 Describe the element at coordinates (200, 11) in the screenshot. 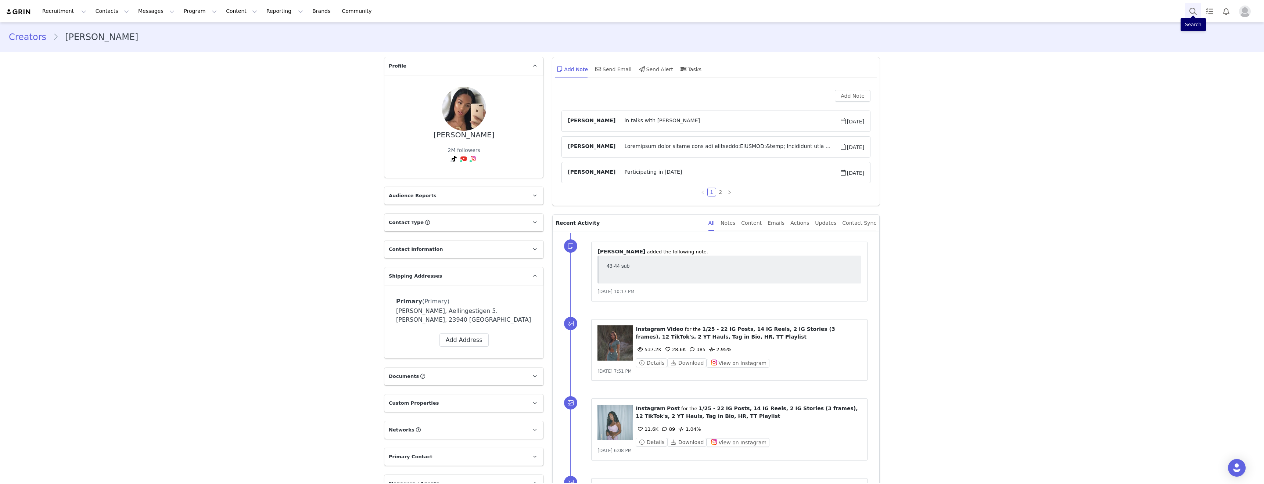

I see `button: Program` at that location.